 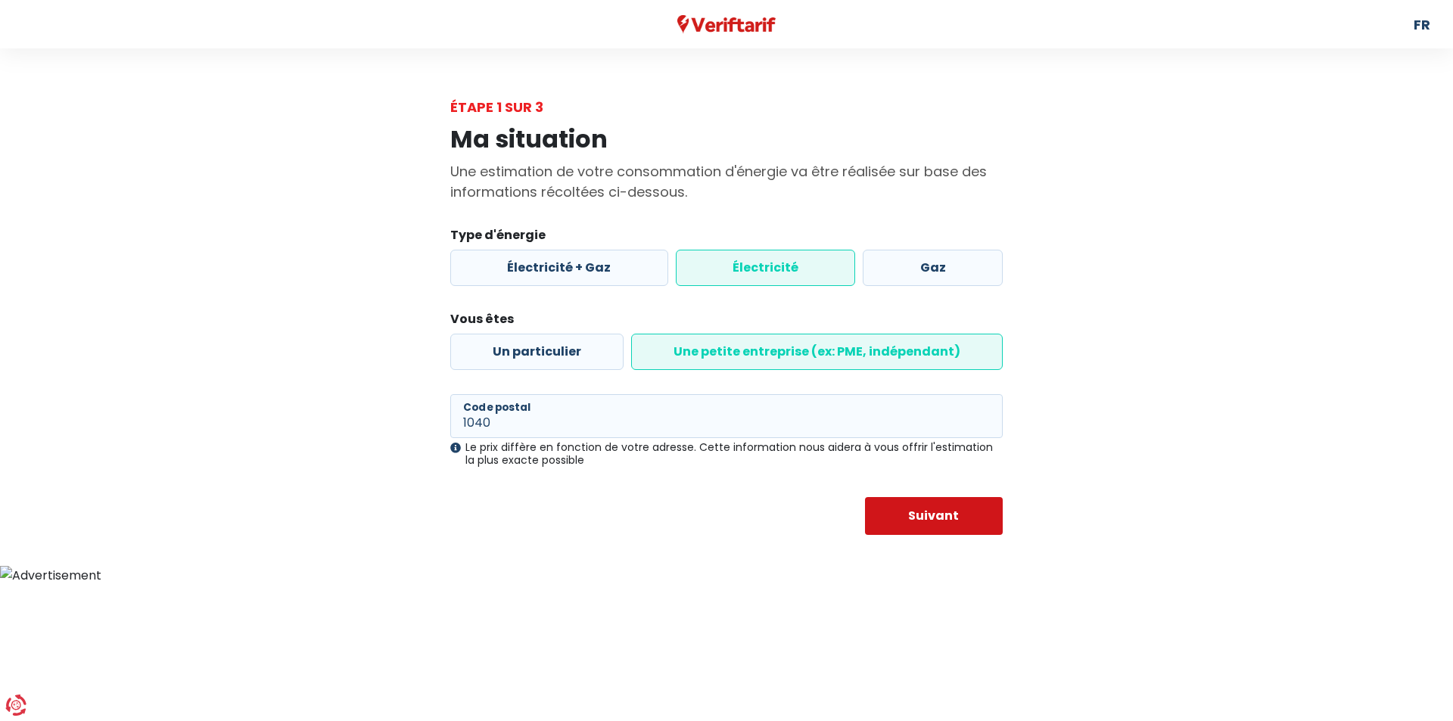 What do you see at coordinates (537, 352) in the screenshot?
I see `label: Un particulier` at bounding box center [537, 352].